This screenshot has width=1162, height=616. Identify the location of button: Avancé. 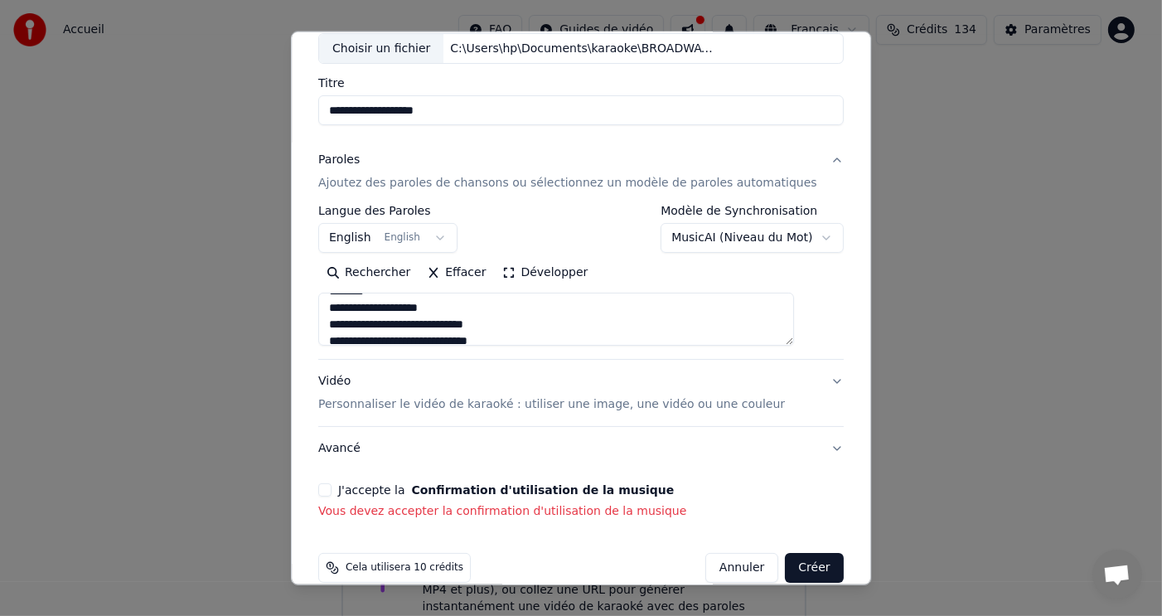
(581, 448).